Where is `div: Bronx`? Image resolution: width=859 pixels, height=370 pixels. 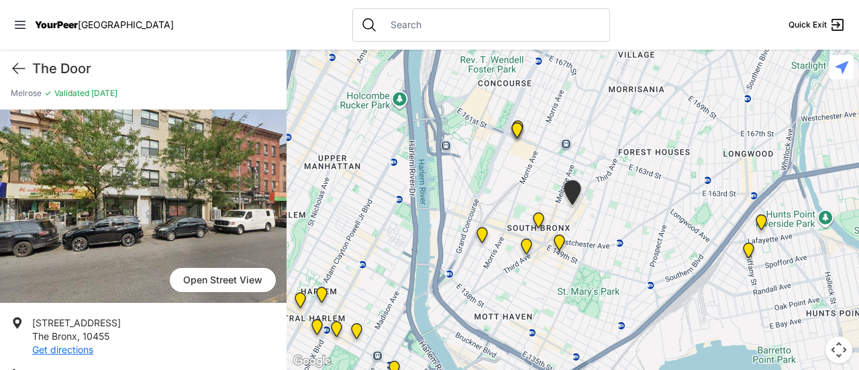 div: Bronx is located at coordinates (517, 131).